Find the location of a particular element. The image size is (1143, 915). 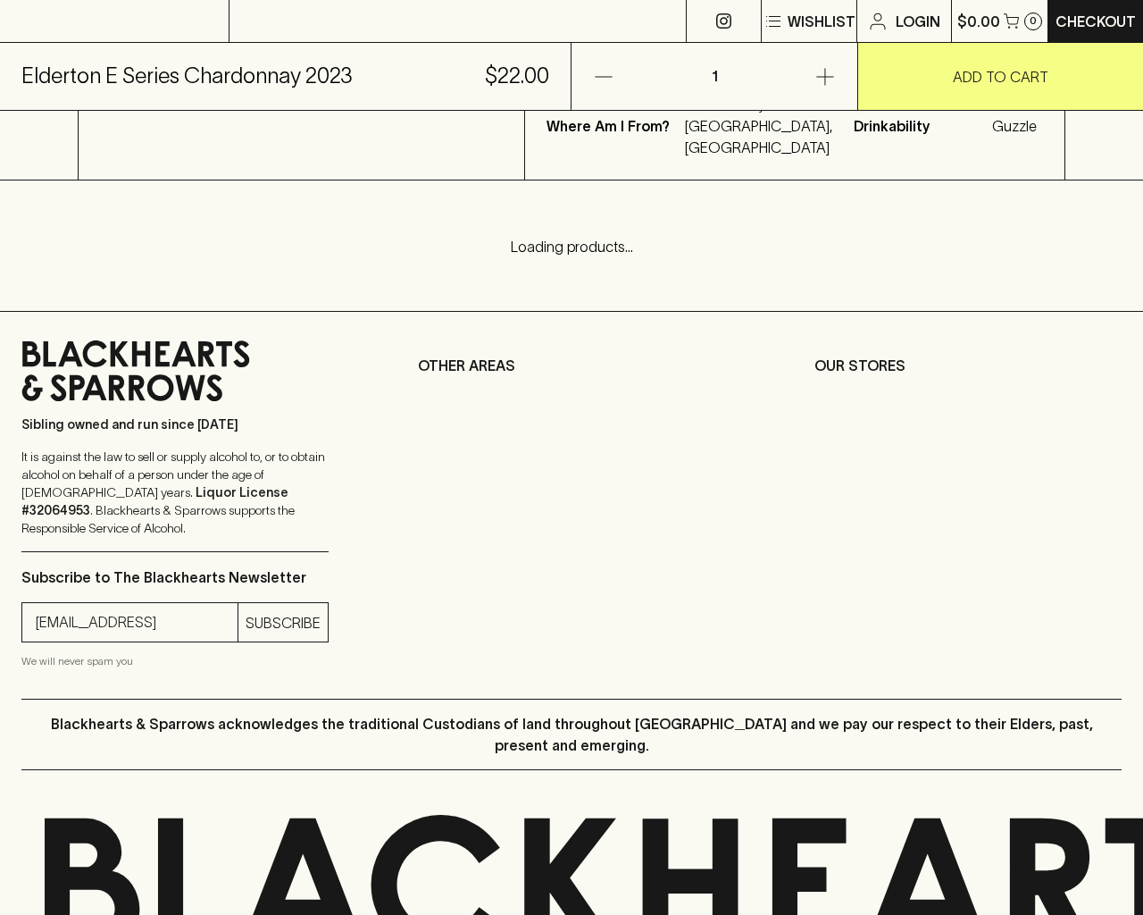

button: SUBSCRIBE is located at coordinates (283, 622).